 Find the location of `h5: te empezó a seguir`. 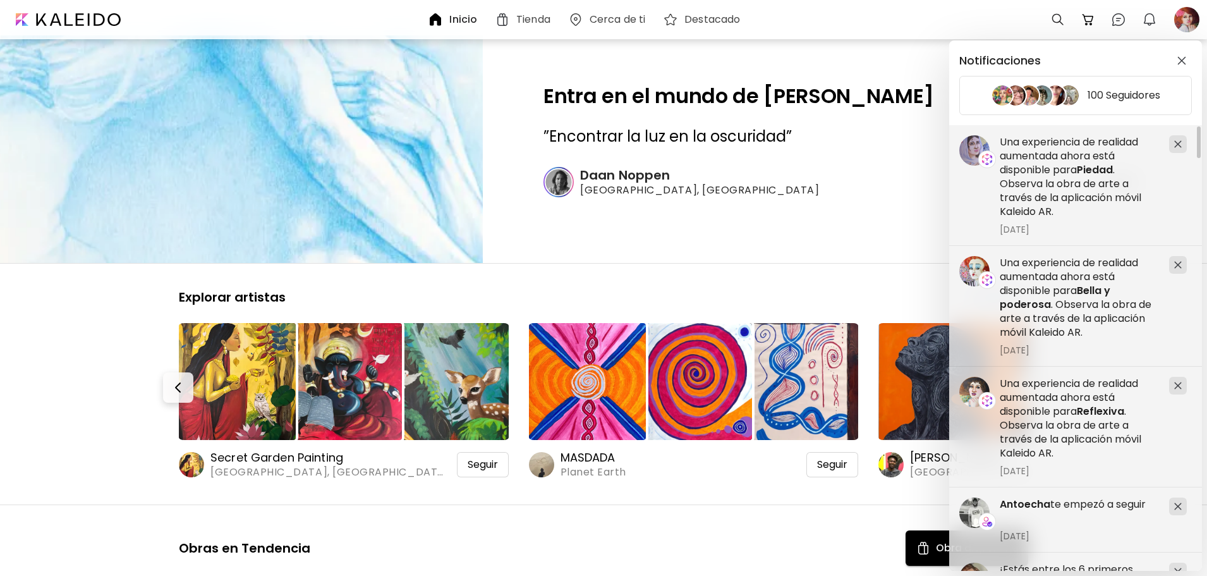

h5: te empezó a seguir is located at coordinates (1079, 504).